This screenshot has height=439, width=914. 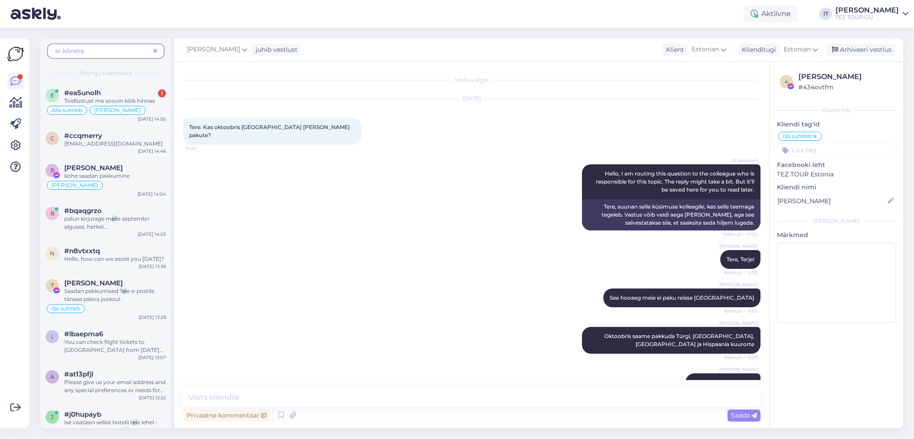 What do you see at coordinates (115, 402) in the screenshot?
I see `span: Please give us your email address and any special preferences or needs for your trip. This way, w...` at bounding box center [115, 402].